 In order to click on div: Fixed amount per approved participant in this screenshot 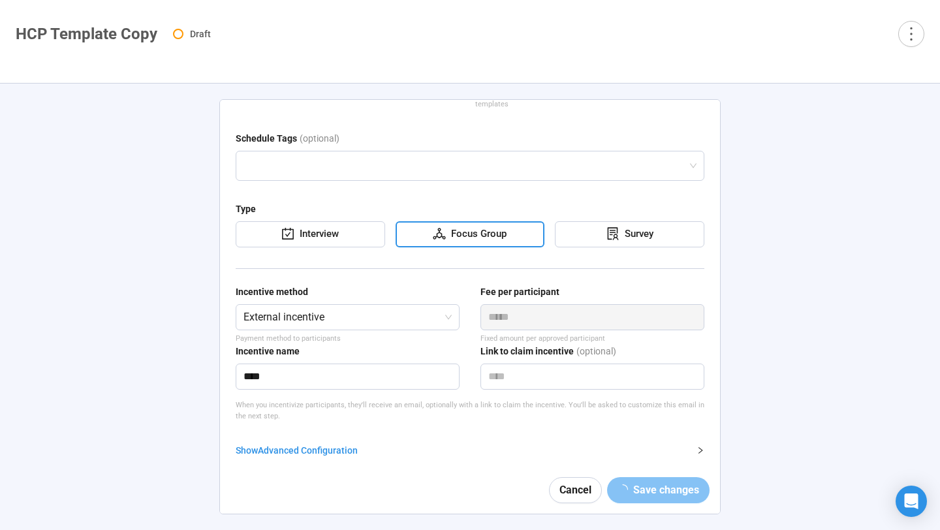, I will do `click(592, 338)`.